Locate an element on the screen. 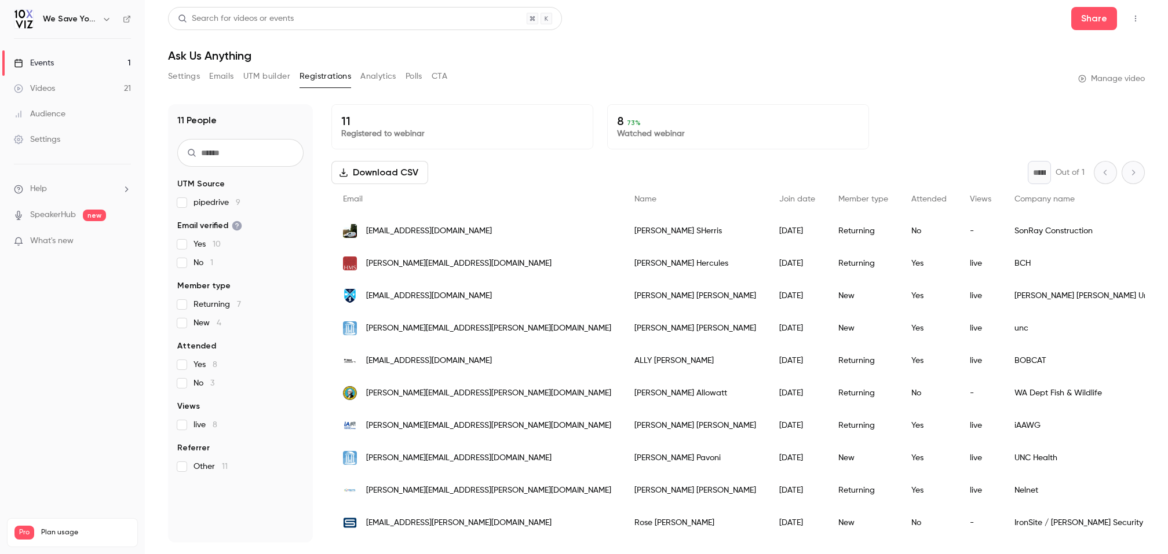  img: dfw.wa.gov is located at coordinates (350, 393).